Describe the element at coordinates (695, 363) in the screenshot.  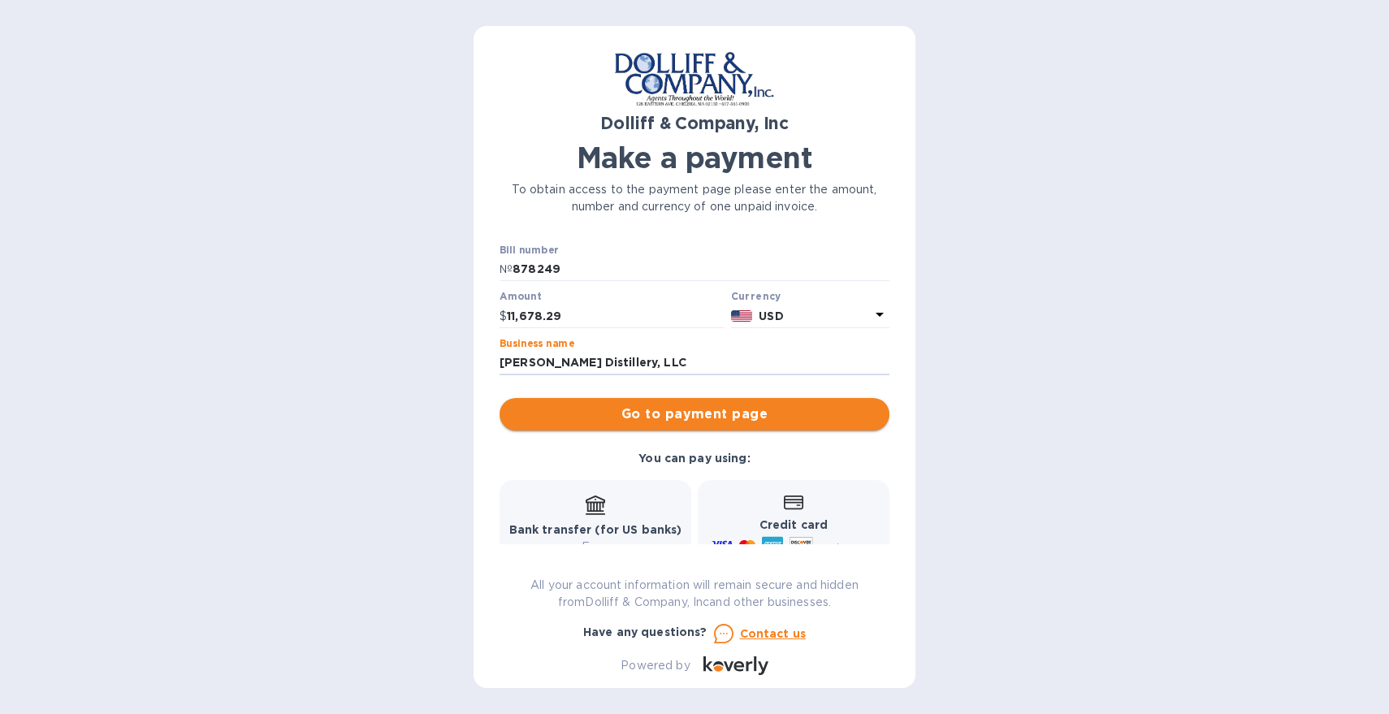
I see `input: Enter business name` at that location.